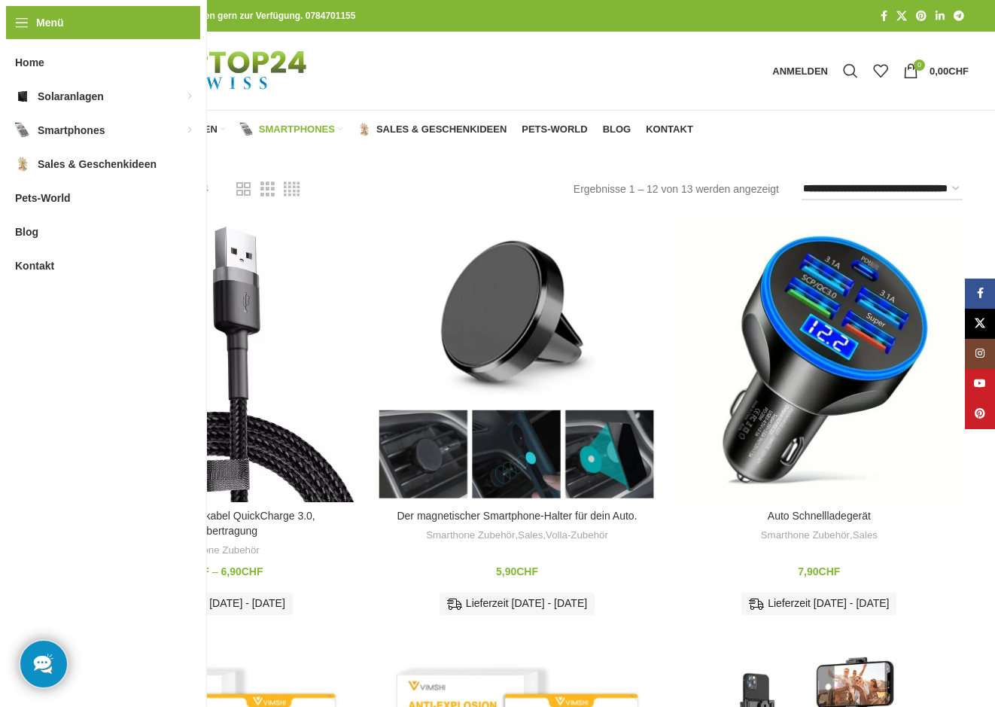 This screenshot has height=707, width=995. Describe the element at coordinates (208, 71) in the screenshot. I see `img: Tiptop24 Nachhaltige & Faire Produkte` at that location.